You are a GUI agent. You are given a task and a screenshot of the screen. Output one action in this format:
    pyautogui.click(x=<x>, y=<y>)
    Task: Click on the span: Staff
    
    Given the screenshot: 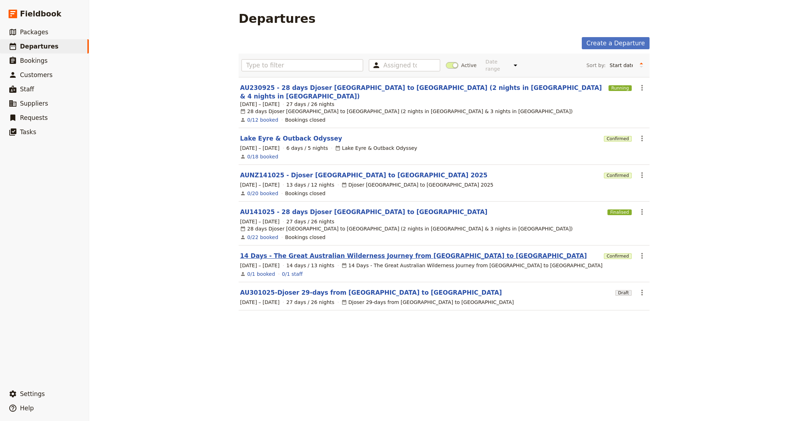 What is the action you would take?
    pyautogui.click(x=27, y=89)
    